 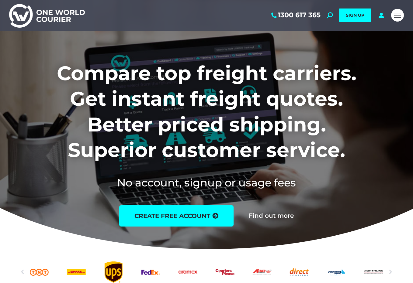 I want to click on div: Direct Couriers logo, so click(x=299, y=272).